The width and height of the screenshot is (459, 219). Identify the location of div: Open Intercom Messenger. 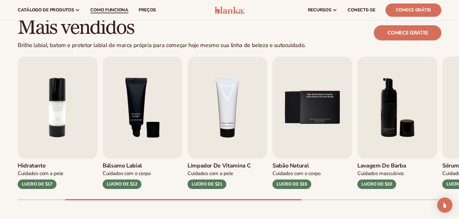
(445, 205).